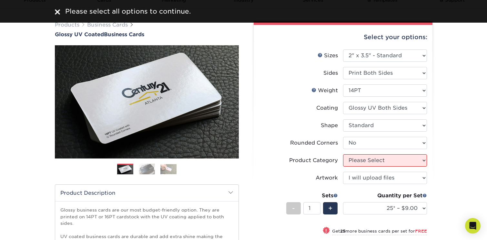  Describe the element at coordinates (108, 25) in the screenshot. I see `a: Business Cards` at that location.